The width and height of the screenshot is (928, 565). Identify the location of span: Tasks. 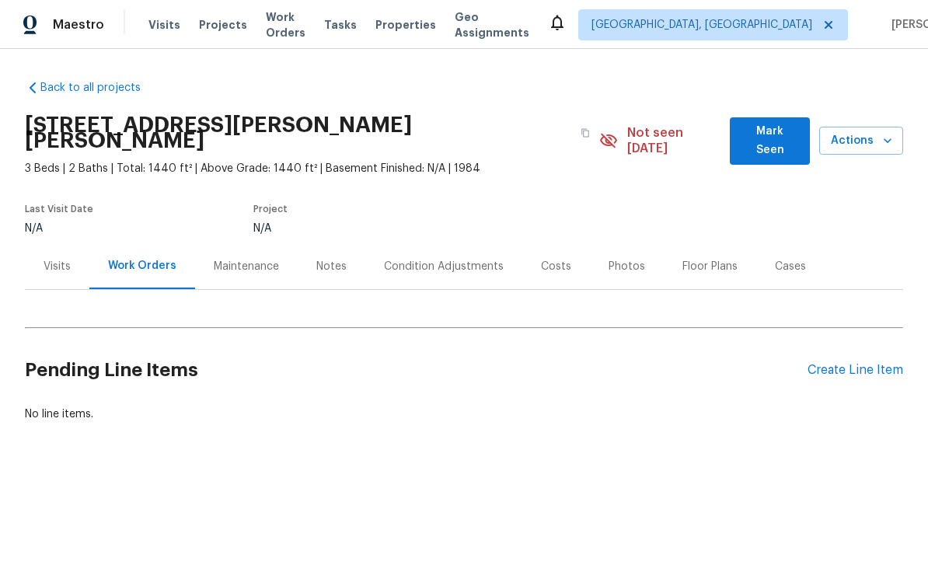
(340, 25).